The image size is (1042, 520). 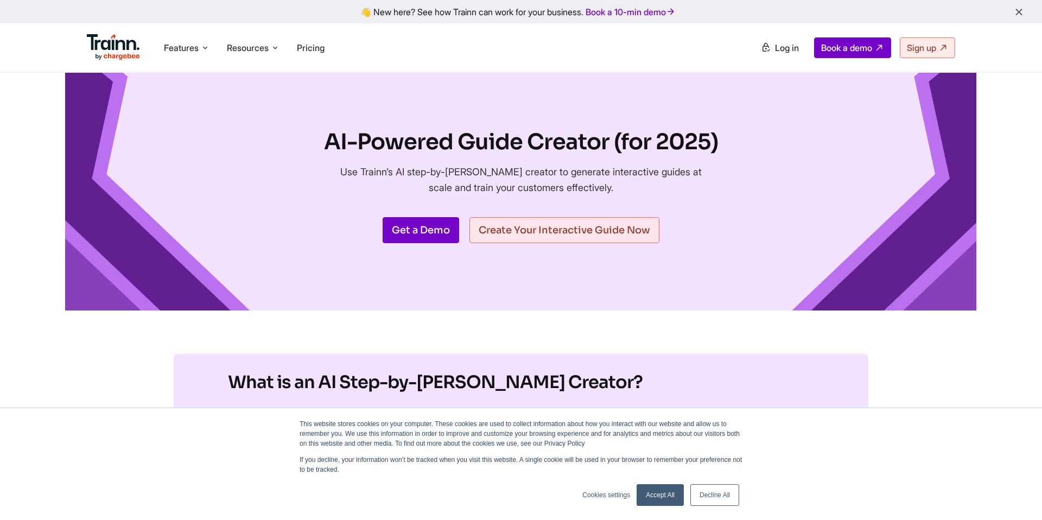 I want to click on a: Decline All, so click(x=715, y=495).